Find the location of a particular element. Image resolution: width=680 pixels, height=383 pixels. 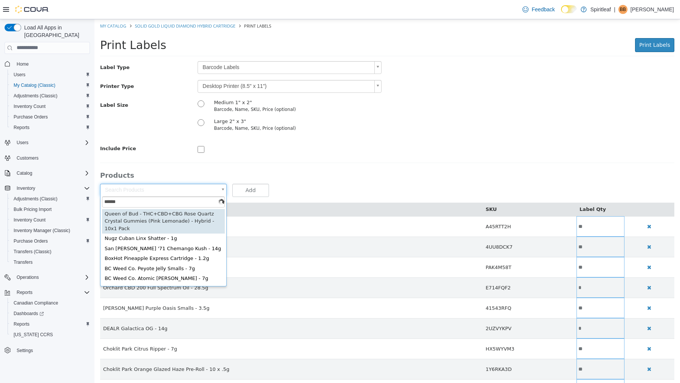

a: Feedback is located at coordinates (538, 9).